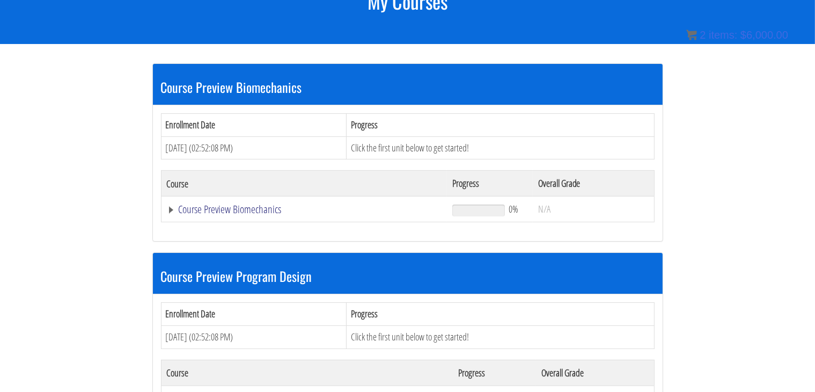 The height and width of the screenshot is (392, 815). What do you see at coordinates (408, 87) in the screenshot?
I see `h3: Course Preview Biomechanics` at bounding box center [408, 87].